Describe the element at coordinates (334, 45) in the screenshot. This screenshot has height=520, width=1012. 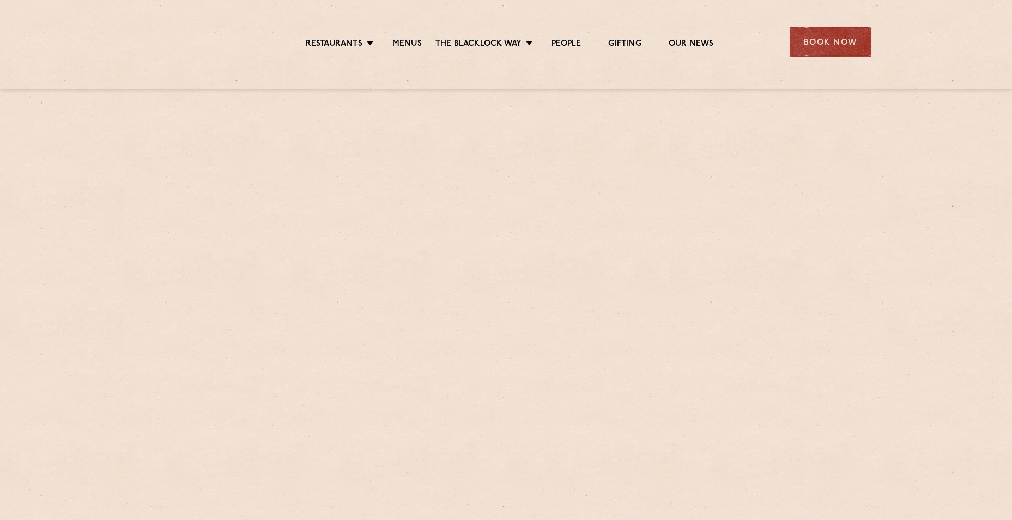
I see `a: Restaurants` at that location.